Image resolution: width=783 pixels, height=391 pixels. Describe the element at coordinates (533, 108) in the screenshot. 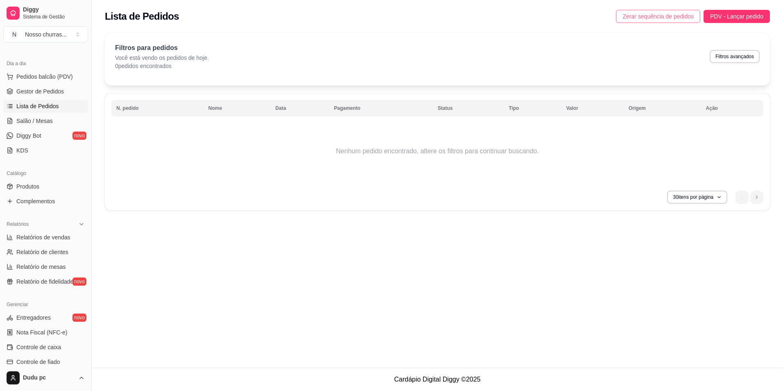

I see `th: Tipo` at that location.